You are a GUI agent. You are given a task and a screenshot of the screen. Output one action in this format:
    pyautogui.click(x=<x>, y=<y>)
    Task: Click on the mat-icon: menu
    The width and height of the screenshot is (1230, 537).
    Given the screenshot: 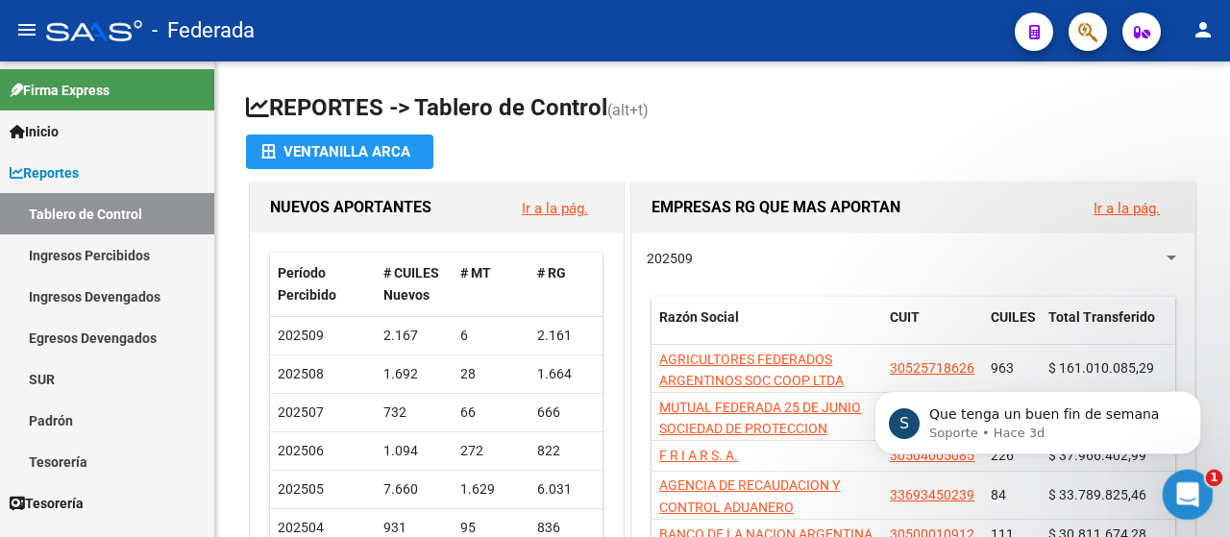 What is the action you would take?
    pyautogui.click(x=27, y=30)
    